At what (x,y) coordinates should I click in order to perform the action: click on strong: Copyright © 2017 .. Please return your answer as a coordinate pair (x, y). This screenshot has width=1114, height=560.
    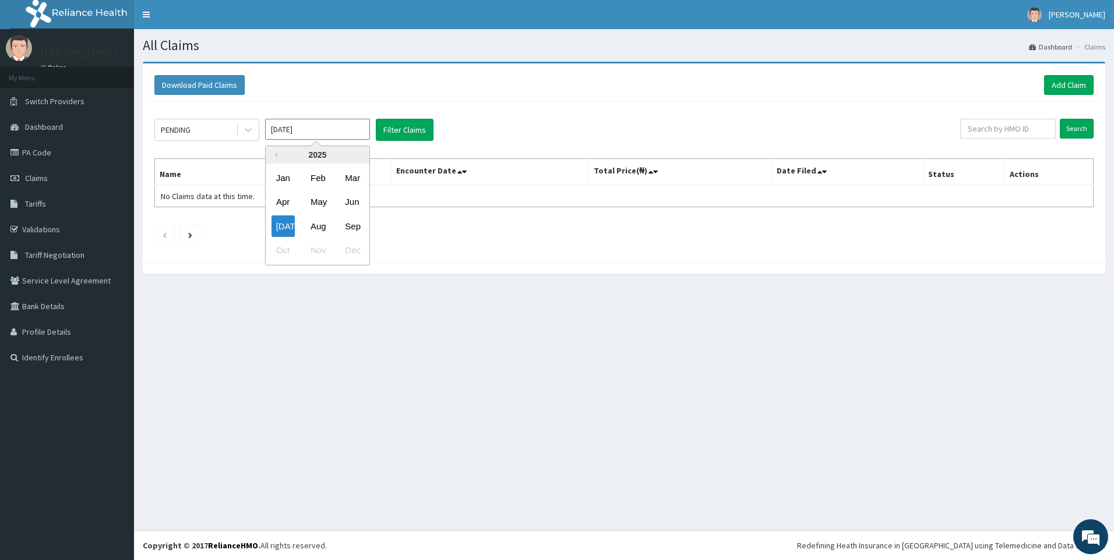
    Looking at the image, I should click on (202, 546).